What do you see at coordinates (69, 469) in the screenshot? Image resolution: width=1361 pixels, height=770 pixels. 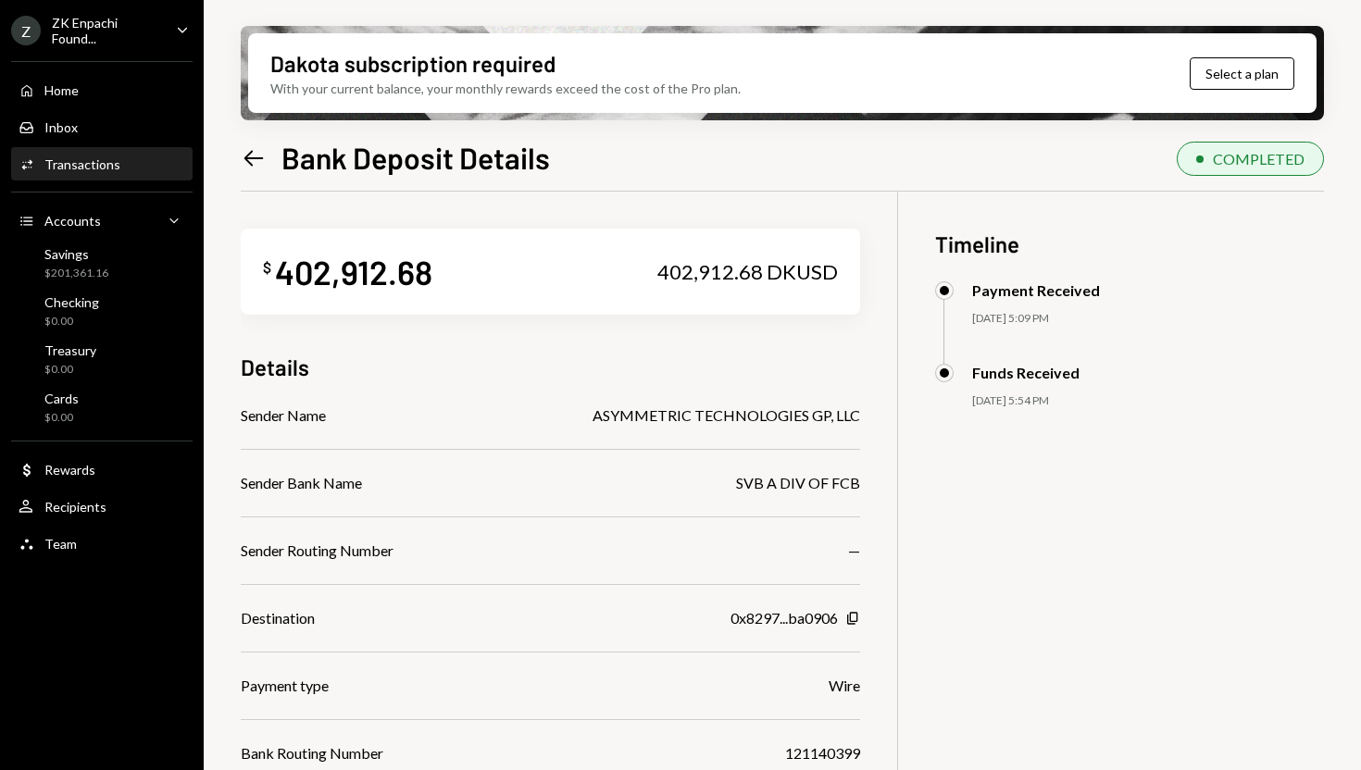 I see `div: Rewards` at bounding box center [69, 469].